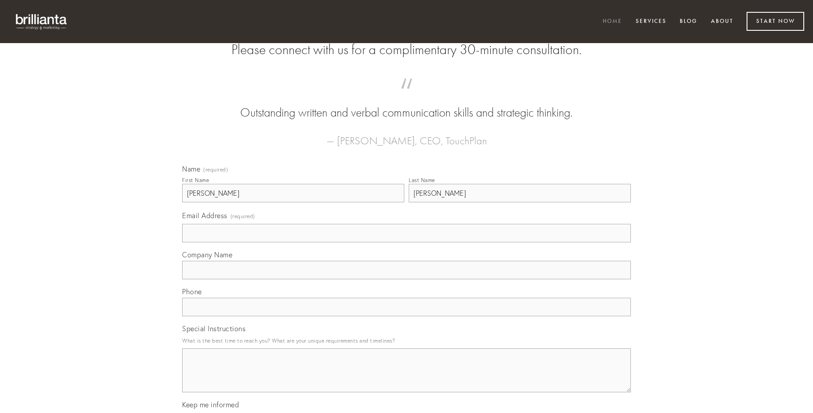  I want to click on span: Email Address, so click(204, 215).